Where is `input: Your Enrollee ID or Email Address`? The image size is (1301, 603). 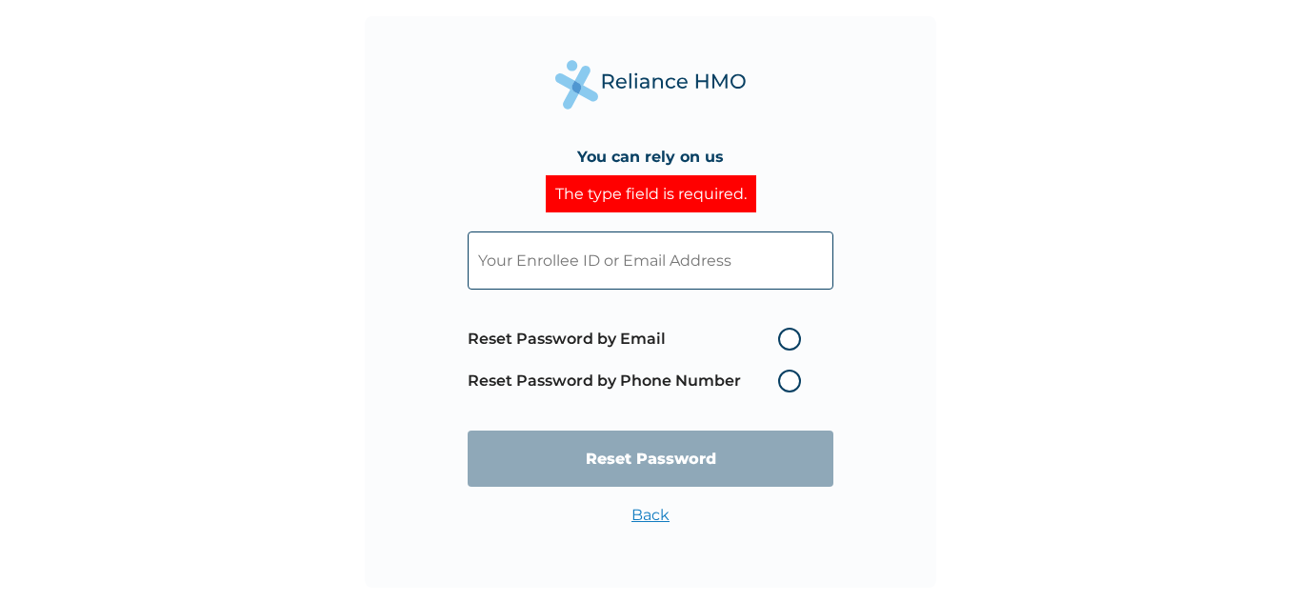
input: Your Enrollee ID or Email Address is located at coordinates (650, 260).